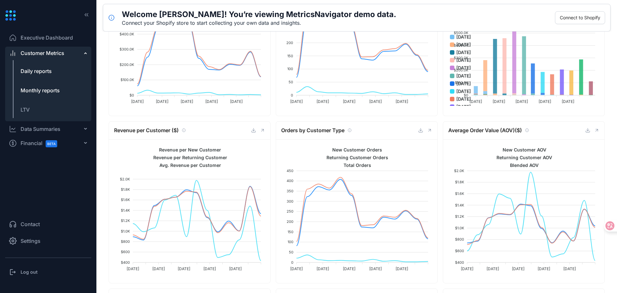 The image size is (617, 293). I want to click on img: website_grey.svg, so click(13, 20).